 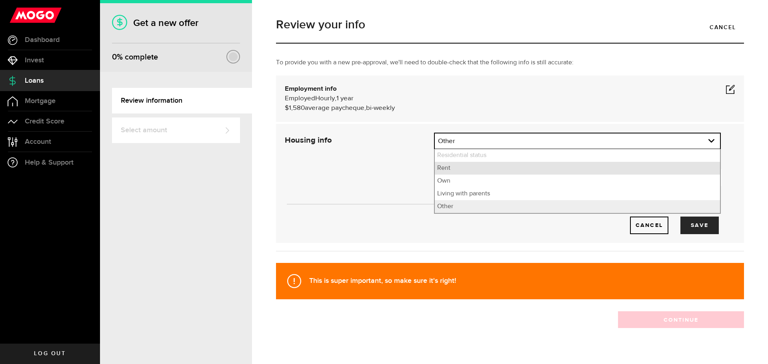 What do you see at coordinates (176, 130) in the screenshot?
I see `a: Select amount` at bounding box center [176, 130].